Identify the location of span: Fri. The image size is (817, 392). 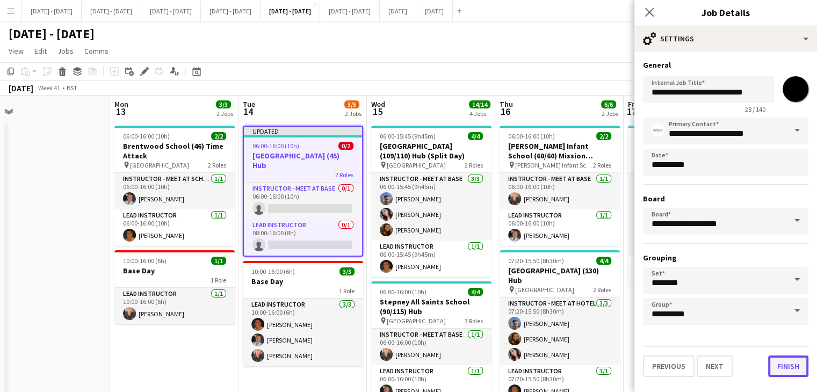
(633, 104).